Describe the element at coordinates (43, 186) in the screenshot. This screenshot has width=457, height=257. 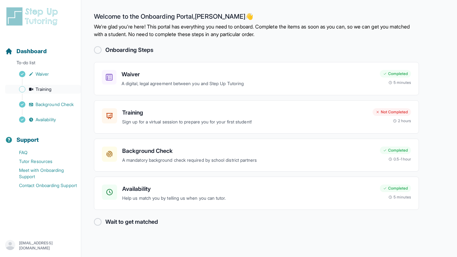
I see `a: Contact Onboarding Support` at that location.